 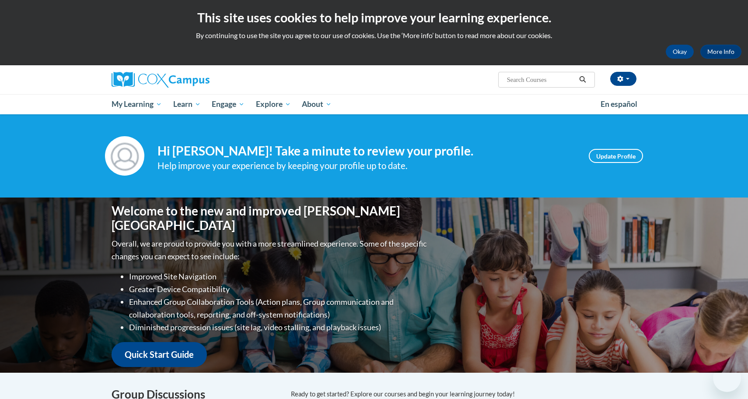 I want to click on a: Quick Start Guide, so click(x=159, y=354).